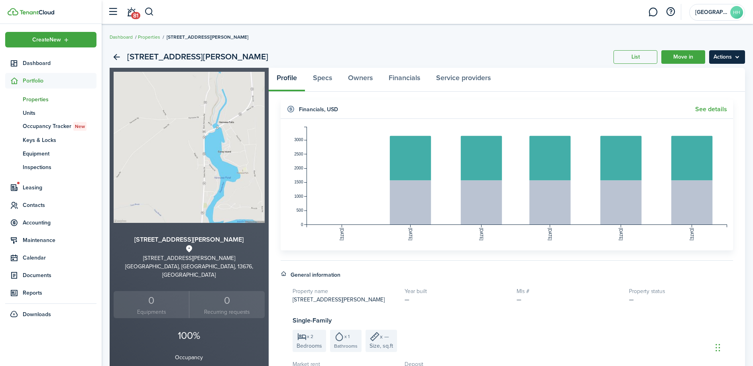 The width and height of the screenshot is (753, 366). What do you see at coordinates (189, 336) in the screenshot?
I see `p: 100%` at bounding box center [189, 336].